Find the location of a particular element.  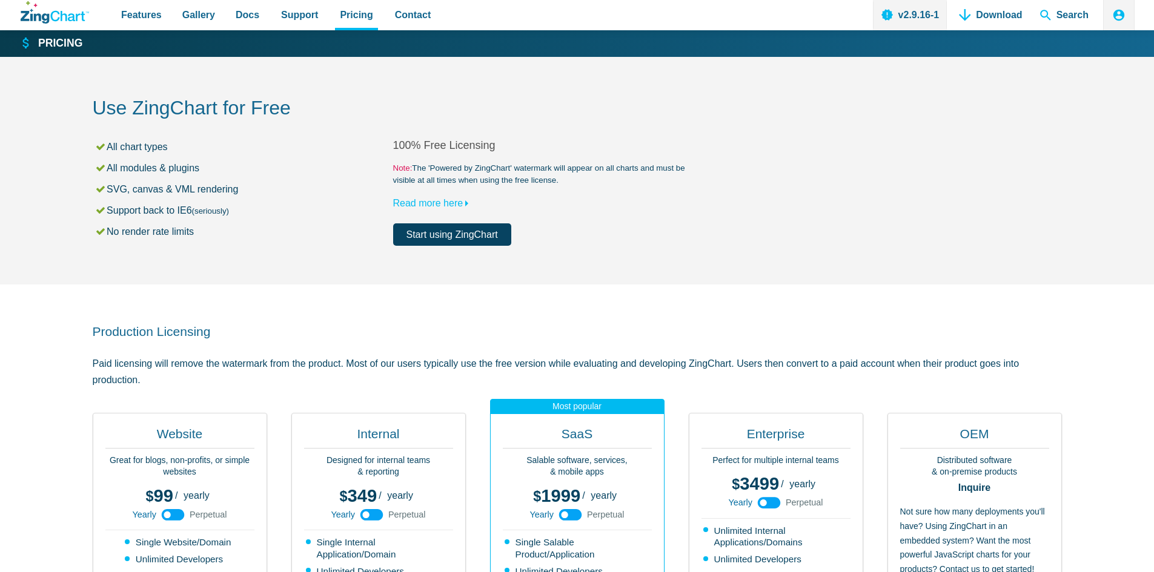

span: Docs is located at coordinates (247, 15).